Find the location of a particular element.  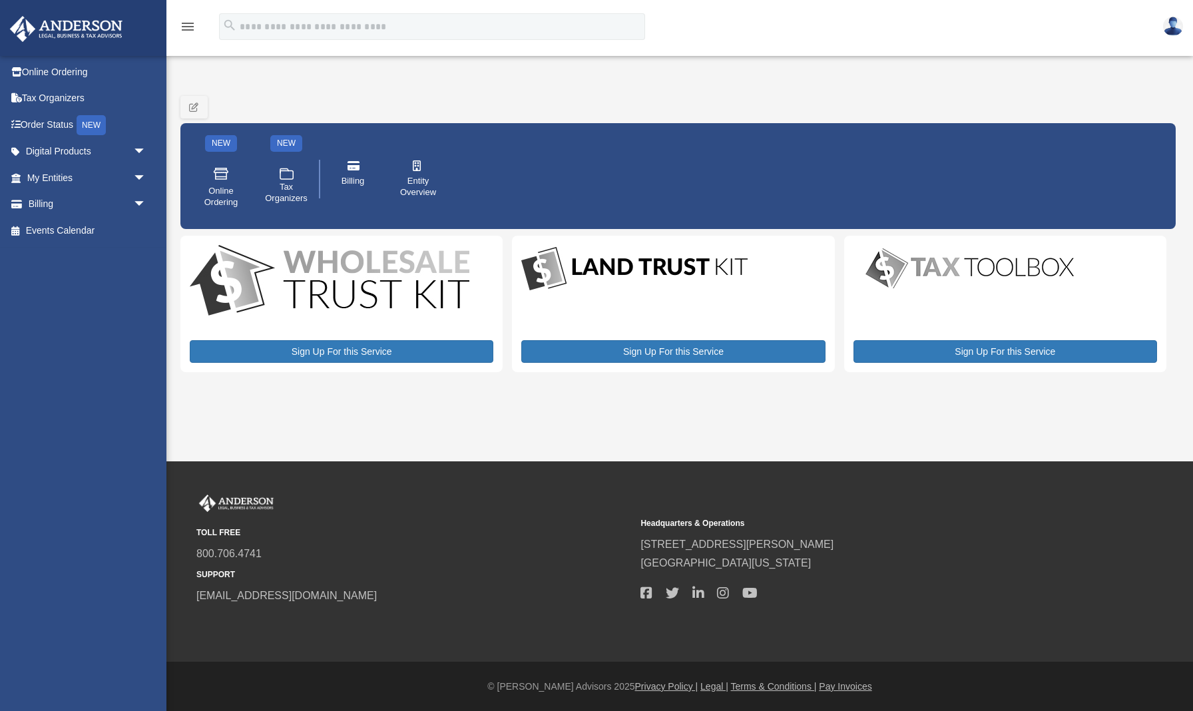

i: search is located at coordinates (230, 25).